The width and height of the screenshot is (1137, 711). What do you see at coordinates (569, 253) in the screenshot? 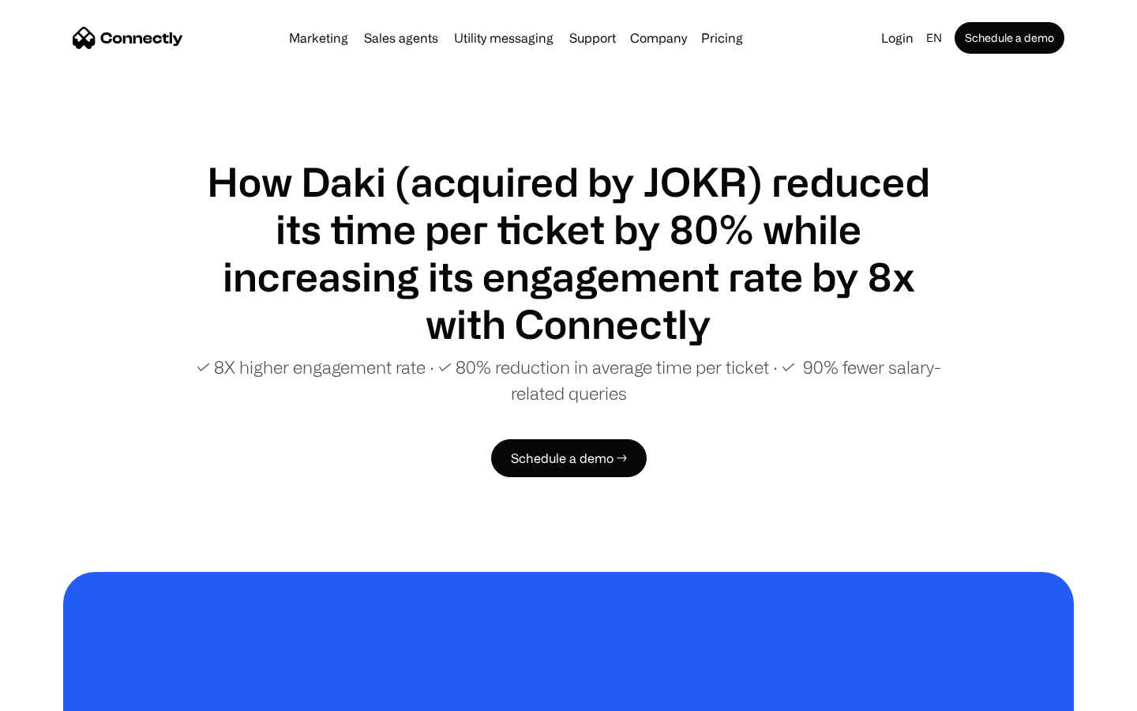
I see `h1: How Daki (acquired by JOKR) reduced its time per ticket by 80% while increasing its engagement ra...` at bounding box center [569, 253].